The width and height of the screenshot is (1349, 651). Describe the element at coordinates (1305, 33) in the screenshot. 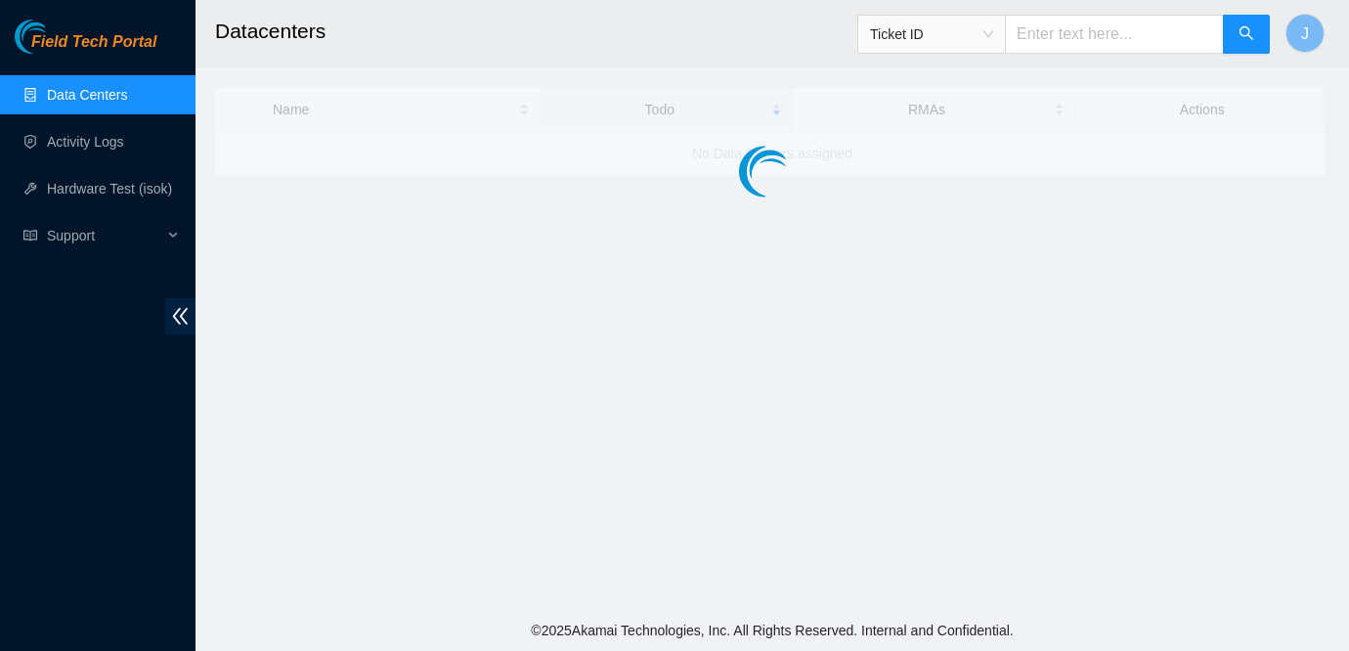

I see `button: J` at that location.